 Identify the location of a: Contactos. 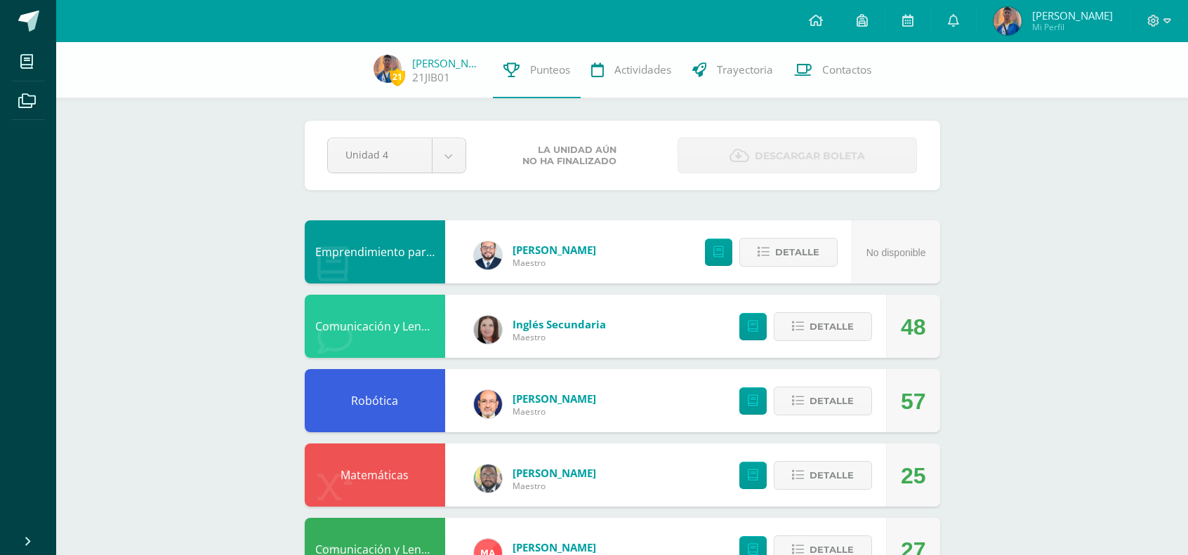
(833, 70).